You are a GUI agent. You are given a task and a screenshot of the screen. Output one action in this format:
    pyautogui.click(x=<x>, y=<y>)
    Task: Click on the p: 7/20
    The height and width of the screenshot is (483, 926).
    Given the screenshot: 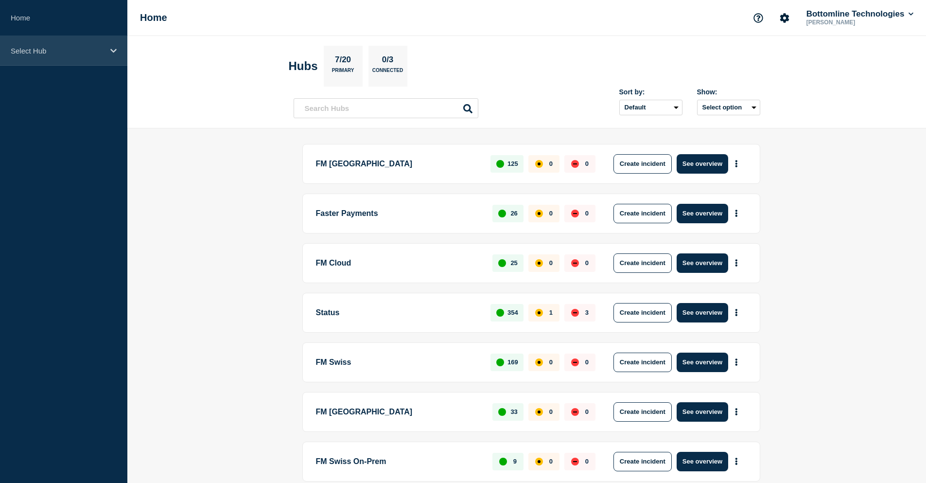 What is the action you would take?
    pyautogui.click(x=343, y=61)
    